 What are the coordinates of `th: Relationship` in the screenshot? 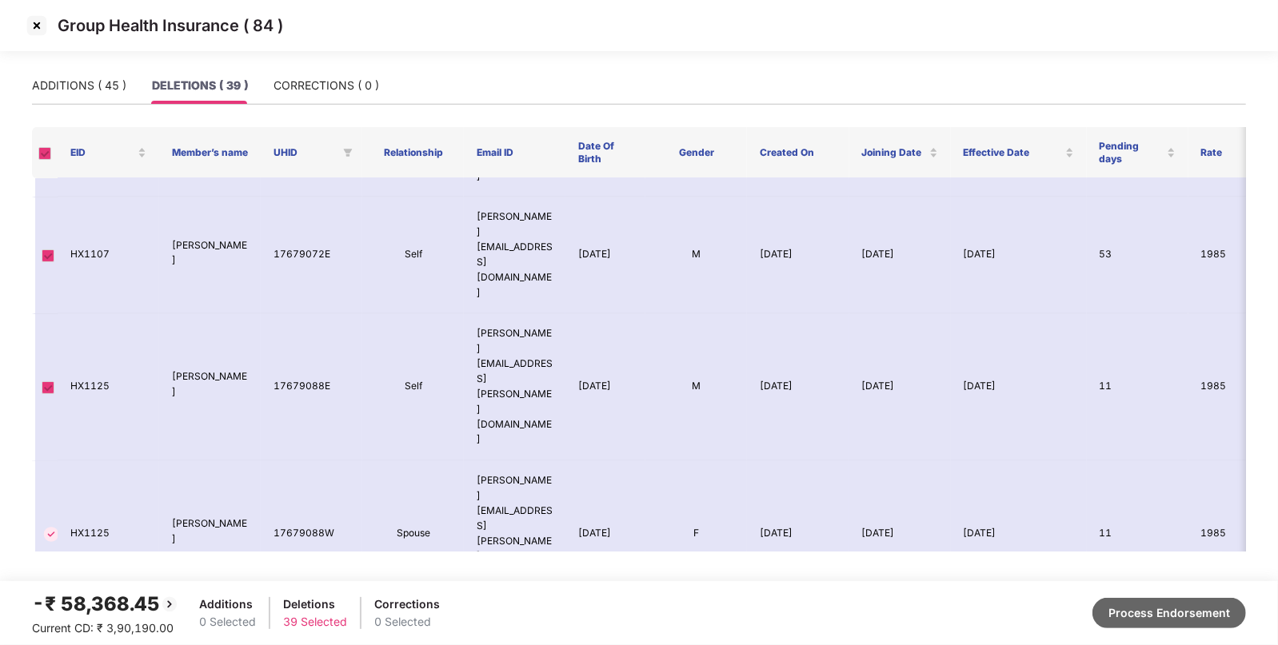 It's located at (413, 153).